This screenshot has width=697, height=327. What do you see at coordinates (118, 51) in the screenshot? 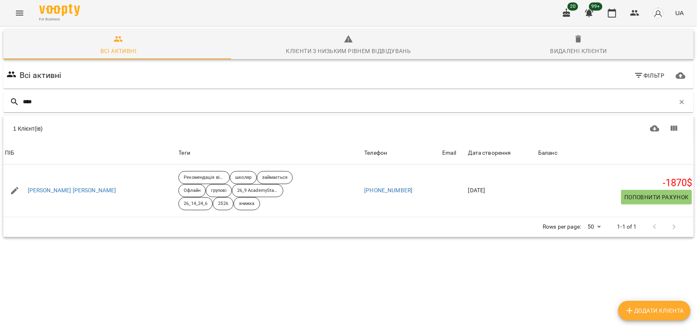
I see `div: Всі активні` at bounding box center [118, 51].